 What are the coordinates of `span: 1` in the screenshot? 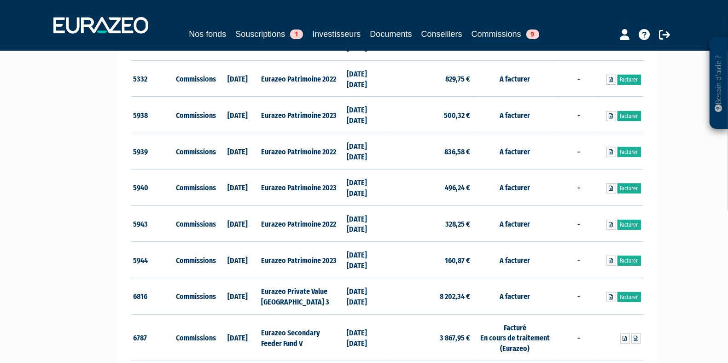 It's located at (296, 34).